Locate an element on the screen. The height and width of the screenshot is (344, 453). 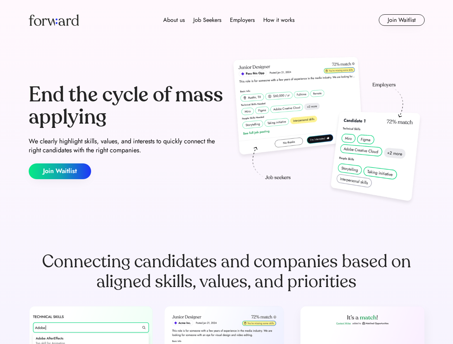
img: Forward logo is located at coordinates (54, 20).